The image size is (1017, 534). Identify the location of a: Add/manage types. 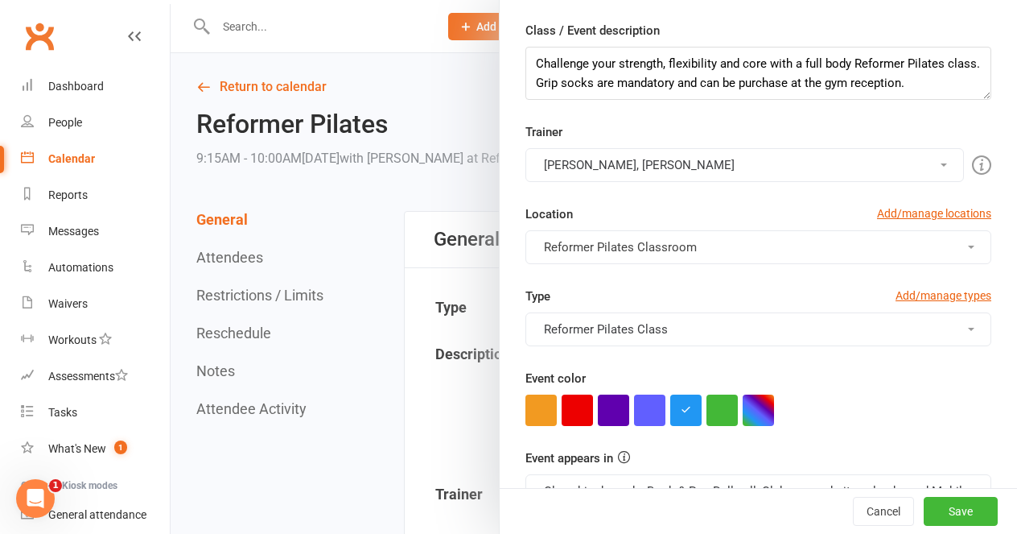
(943, 295).